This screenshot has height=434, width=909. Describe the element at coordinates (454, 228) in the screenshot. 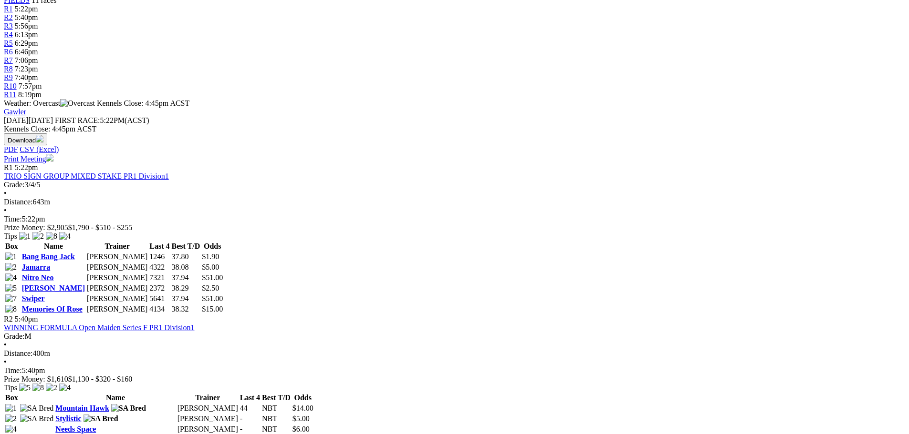

I see `div: Prize Money: $2,905` at that location.